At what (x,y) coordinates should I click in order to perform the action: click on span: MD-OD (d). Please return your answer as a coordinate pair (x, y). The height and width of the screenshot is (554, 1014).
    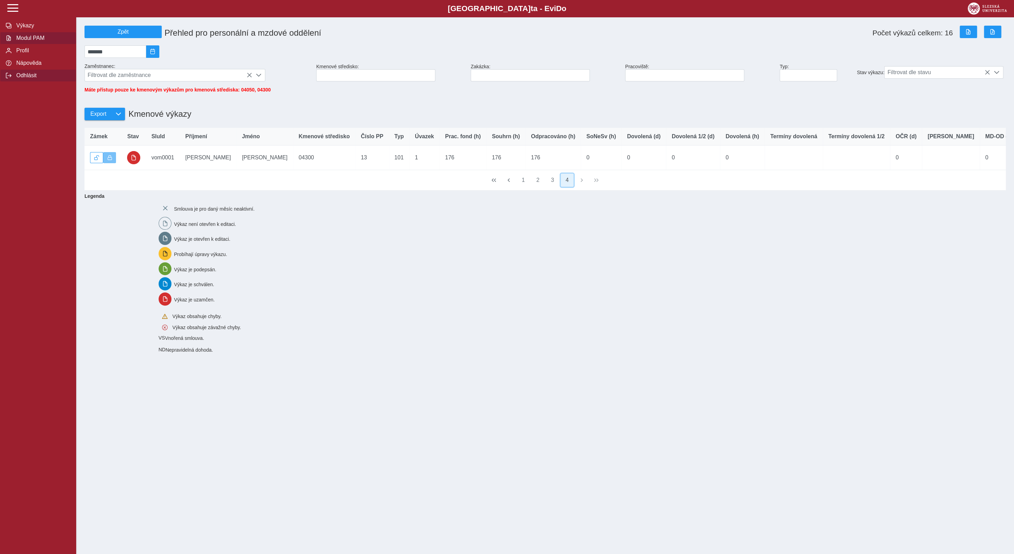
    Looking at the image, I should click on (999, 136).